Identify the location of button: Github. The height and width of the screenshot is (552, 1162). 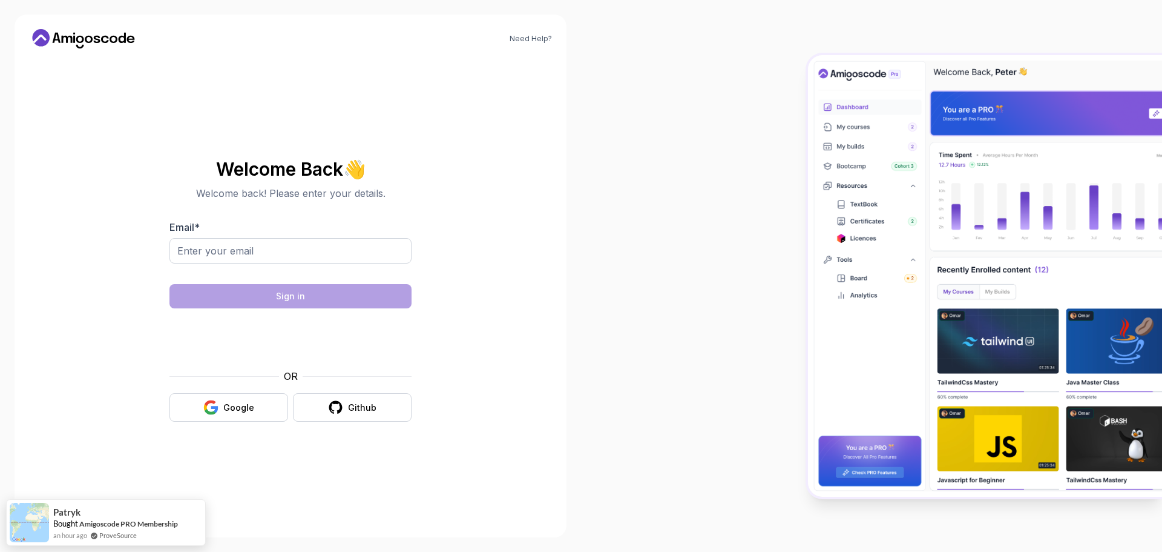
(352, 407).